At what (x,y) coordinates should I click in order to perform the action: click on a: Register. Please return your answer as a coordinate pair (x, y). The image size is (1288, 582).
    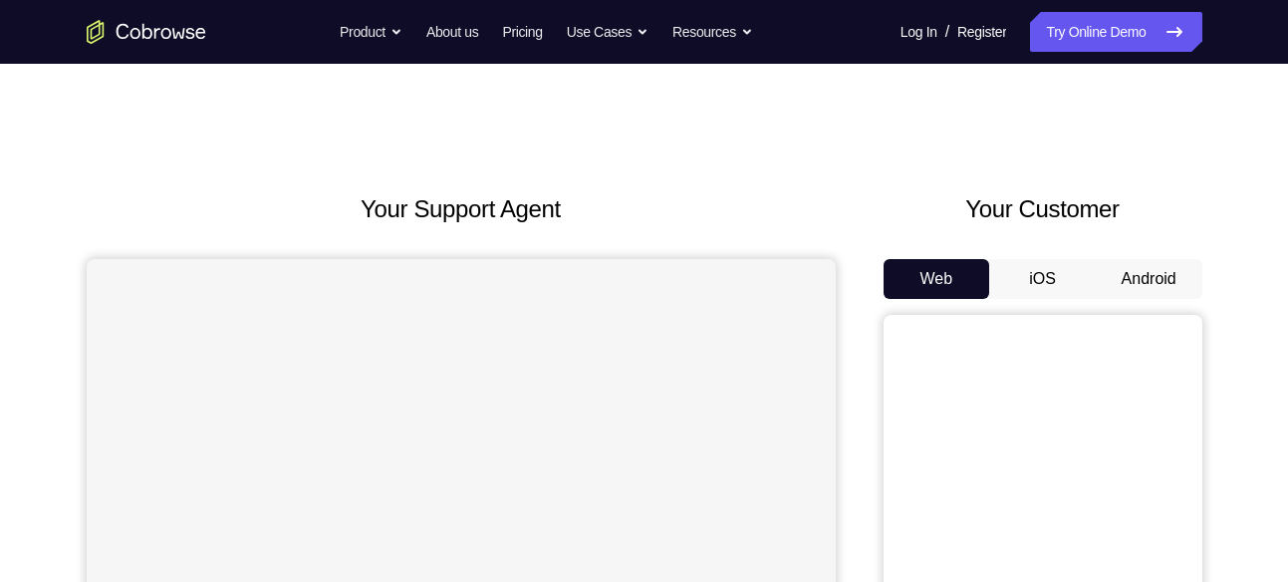
    Looking at the image, I should click on (981, 32).